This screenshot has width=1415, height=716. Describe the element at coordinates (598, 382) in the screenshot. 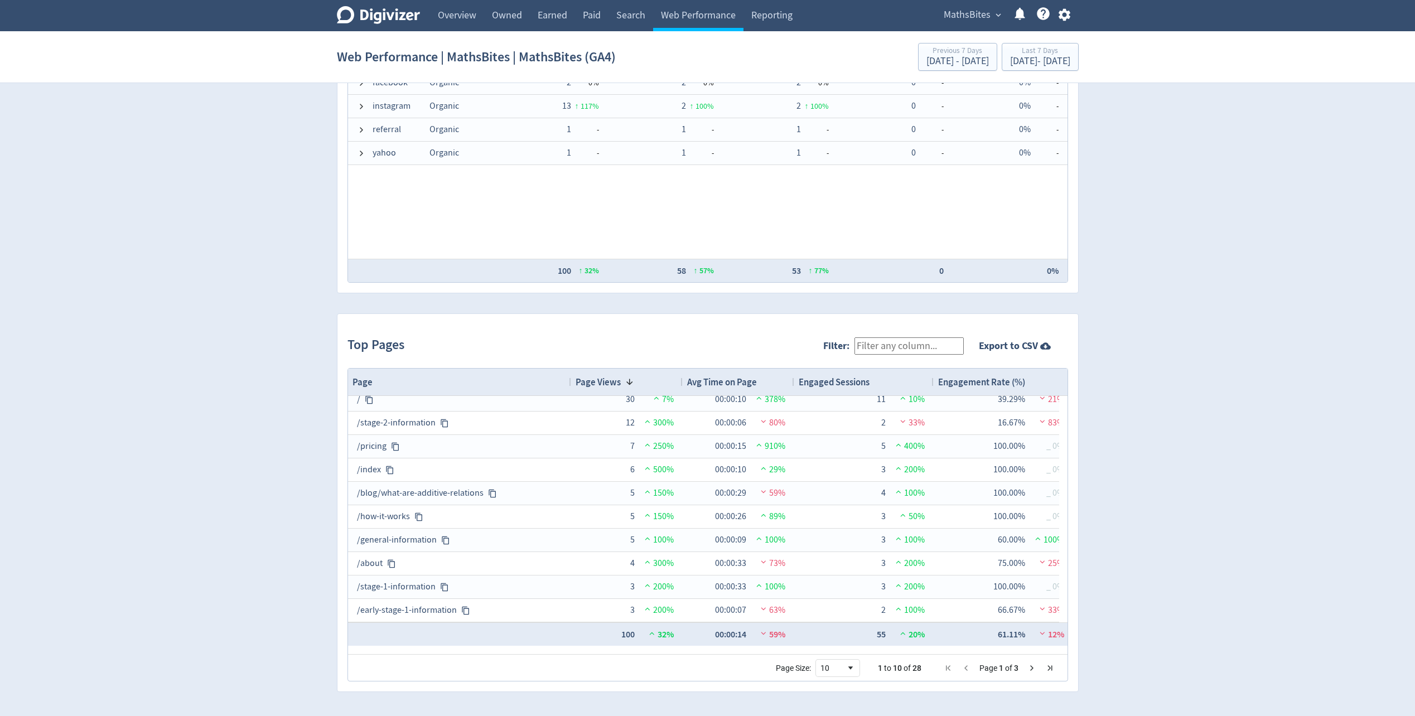

I see `span: Page Views` at that location.